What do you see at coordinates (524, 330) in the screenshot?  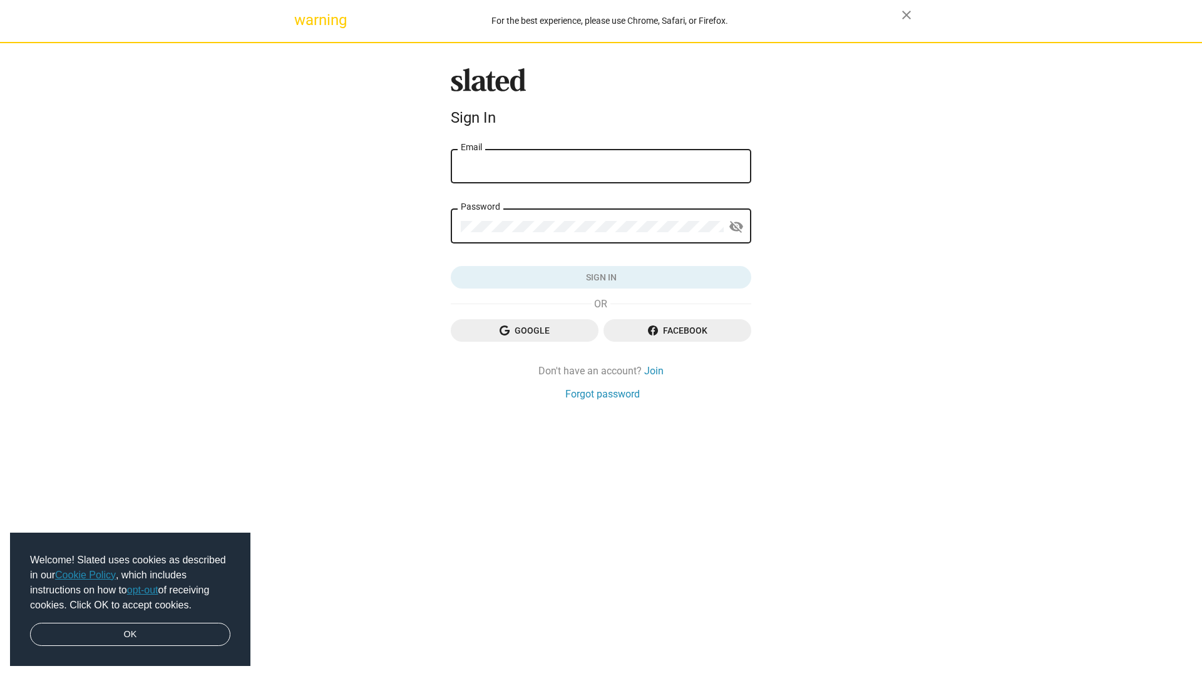 I see `button: Google` at bounding box center [524, 330].